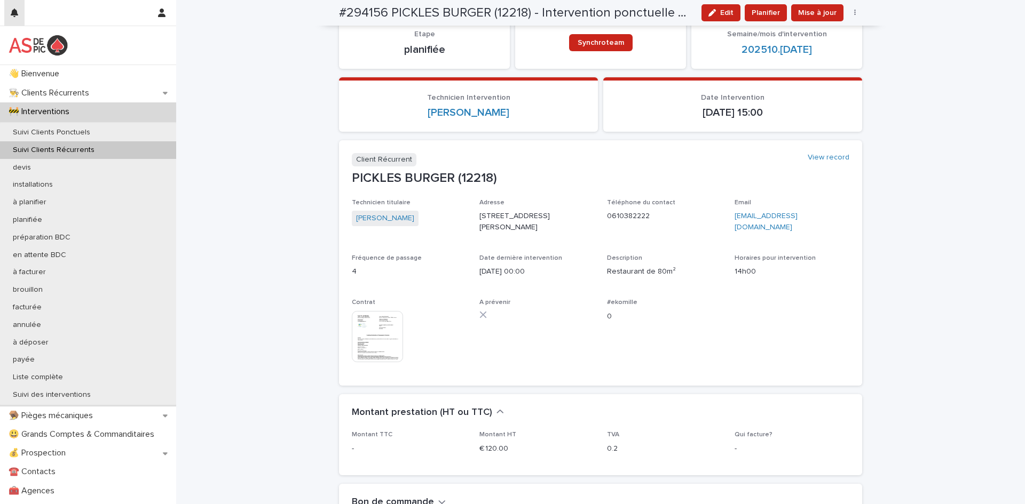 This screenshot has width=1025, height=504. Describe the element at coordinates (34, 472) in the screenshot. I see `p: ☎️ Contacts` at that location.